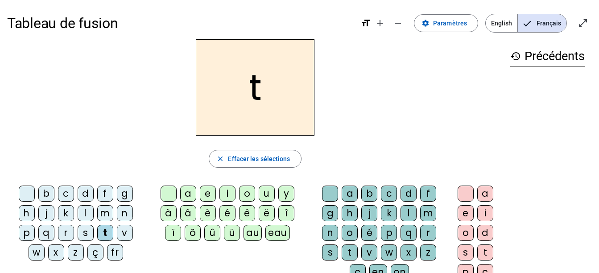  What do you see at coordinates (208, 213) in the screenshot?
I see `div: è` at bounding box center [208, 213].